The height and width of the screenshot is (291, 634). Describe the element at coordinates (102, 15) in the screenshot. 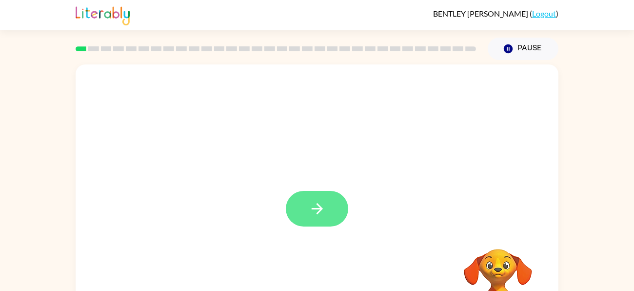

I see `img: Literably` at that location.